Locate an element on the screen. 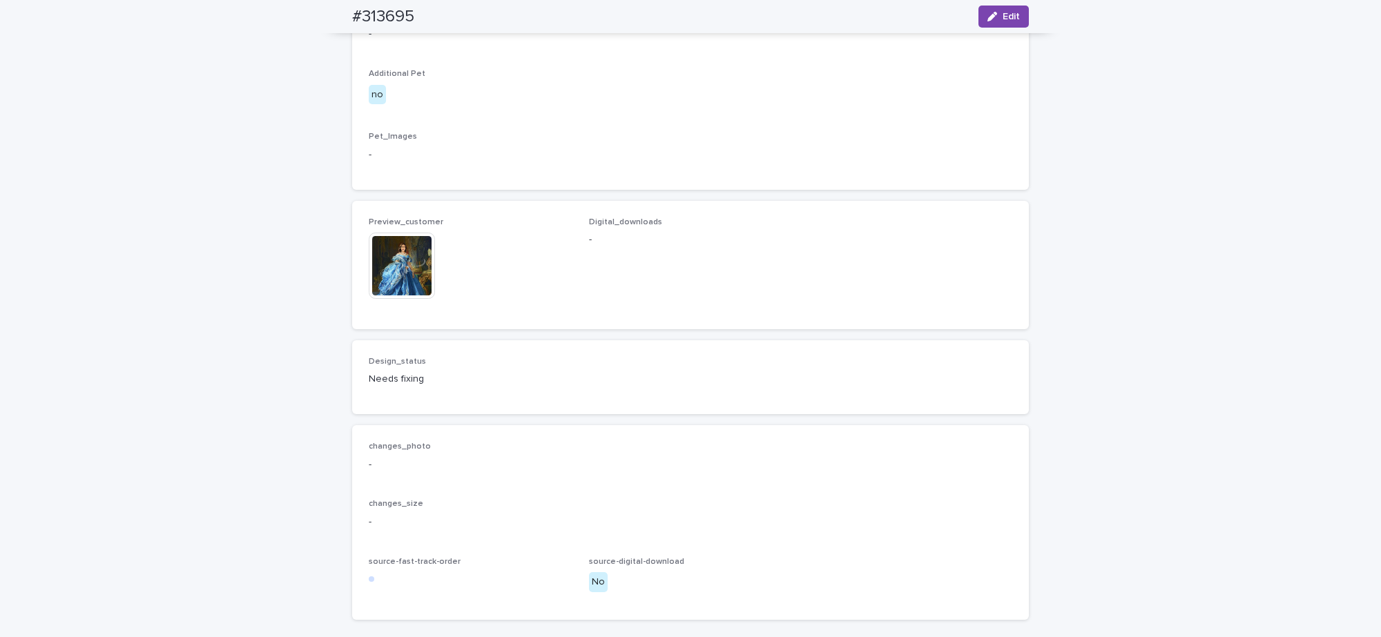 The height and width of the screenshot is (637, 1381). span: Pet_Images is located at coordinates (393, 137).